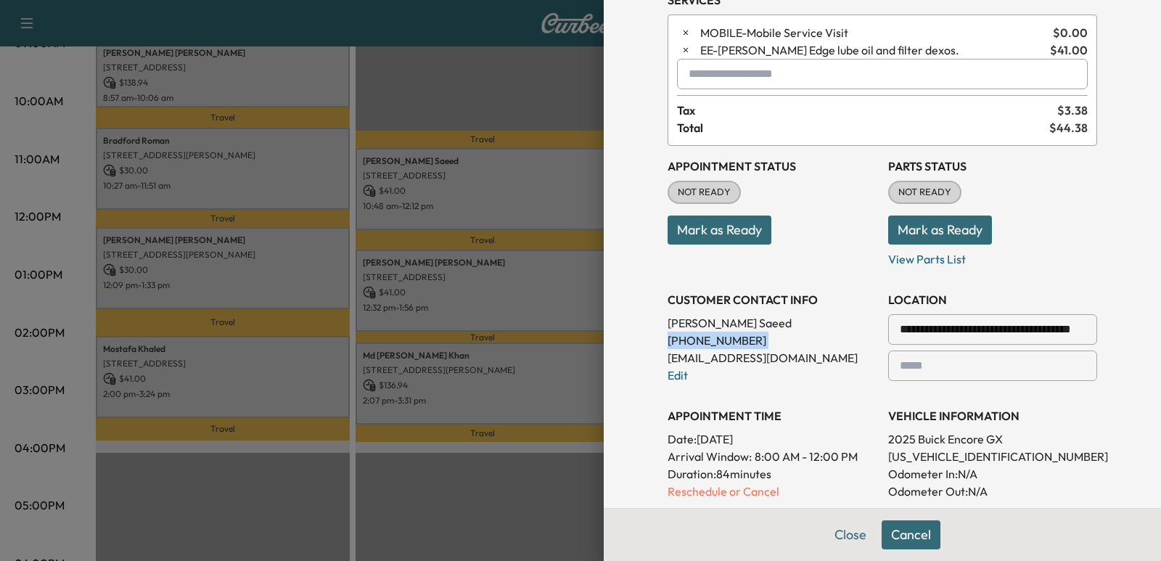  I want to click on span: $ 44.38, so click(1068, 128).